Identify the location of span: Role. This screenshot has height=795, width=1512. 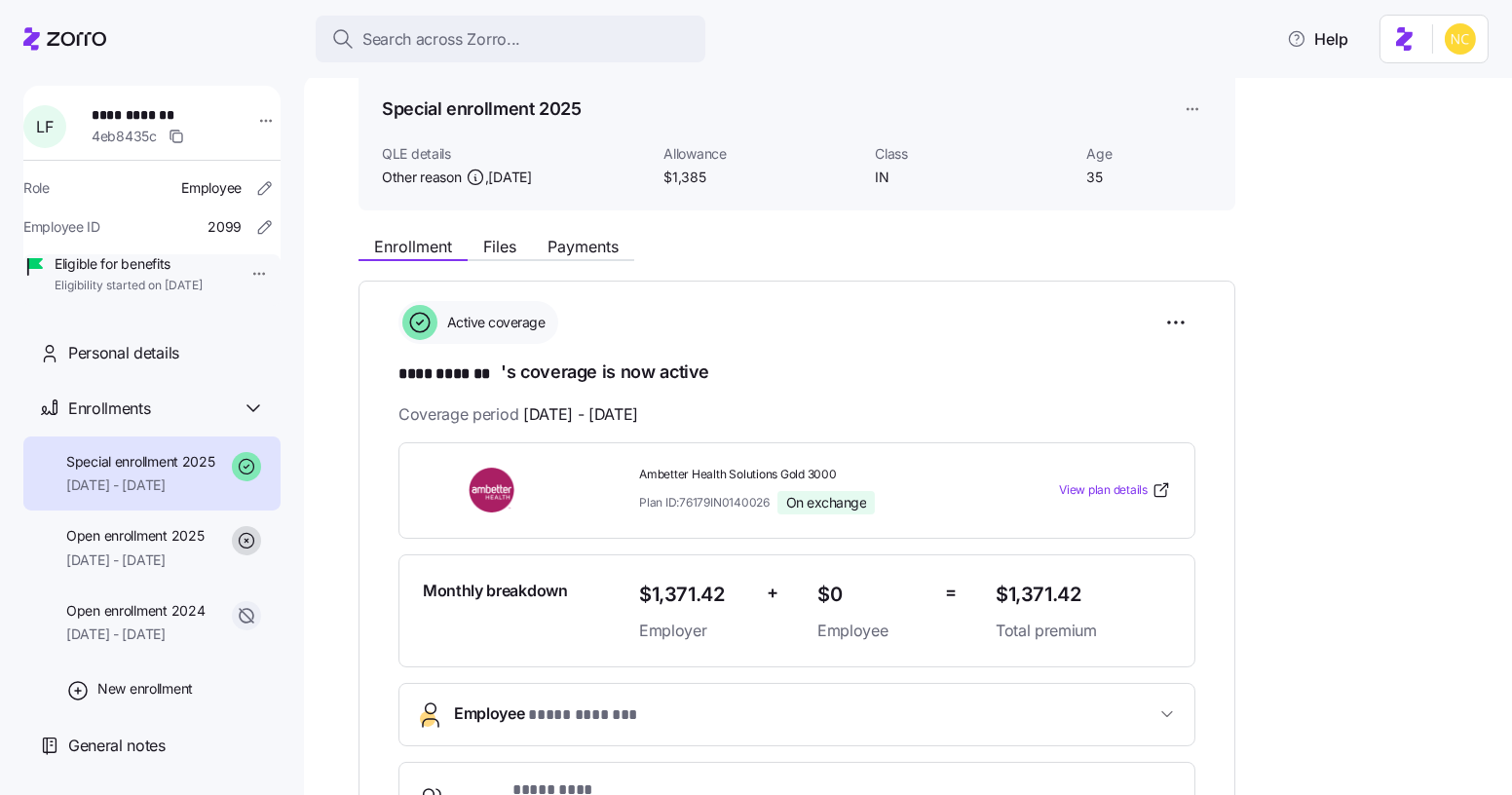
(36, 188).